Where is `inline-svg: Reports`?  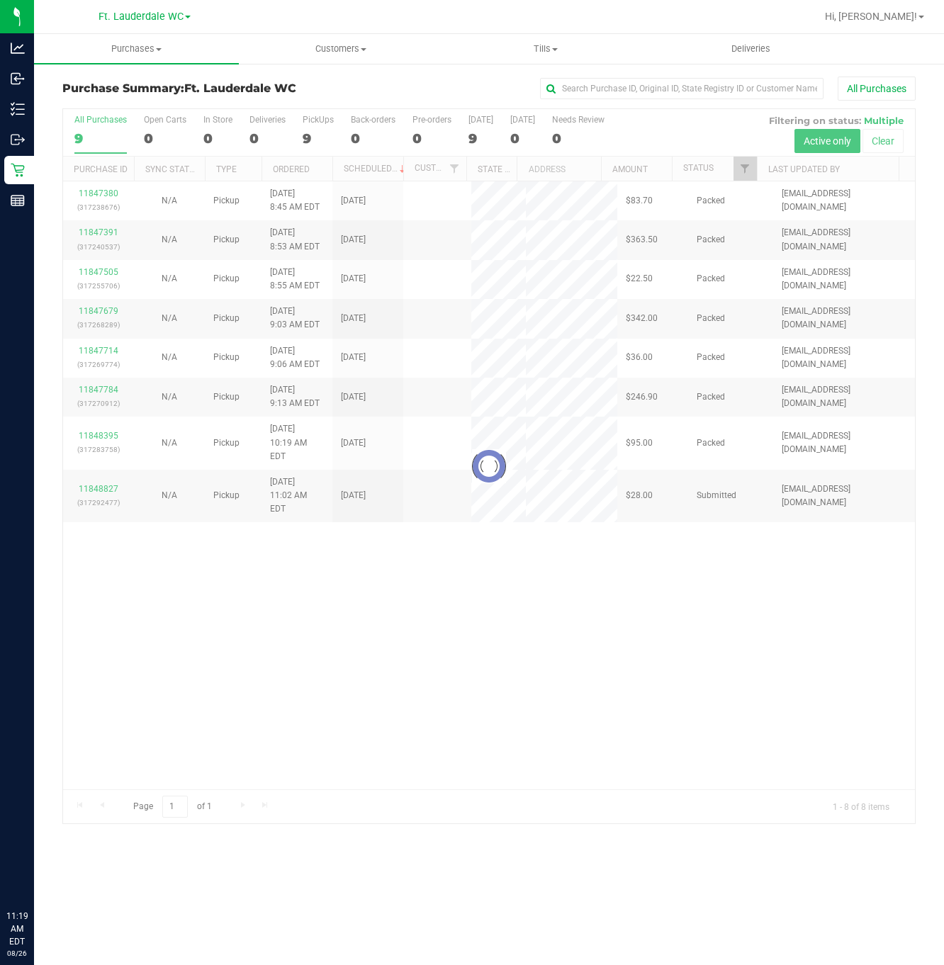
inline-svg: Reports is located at coordinates (18, 201).